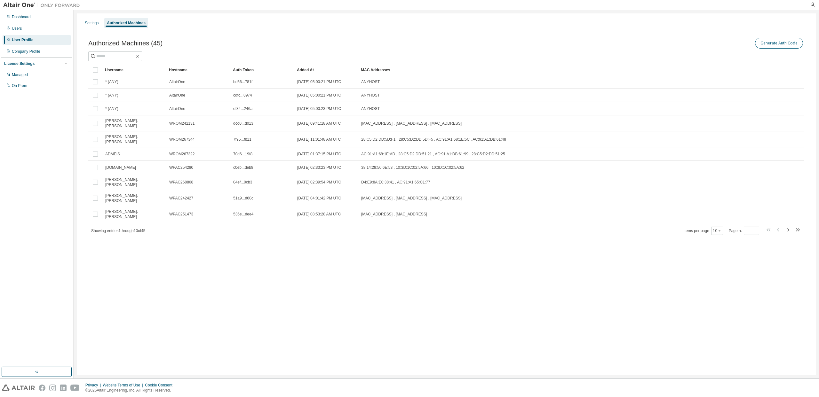 The image size is (819, 397). Describe the element at coordinates (243, 109) in the screenshot. I see `span: ef84...246a` at that location.